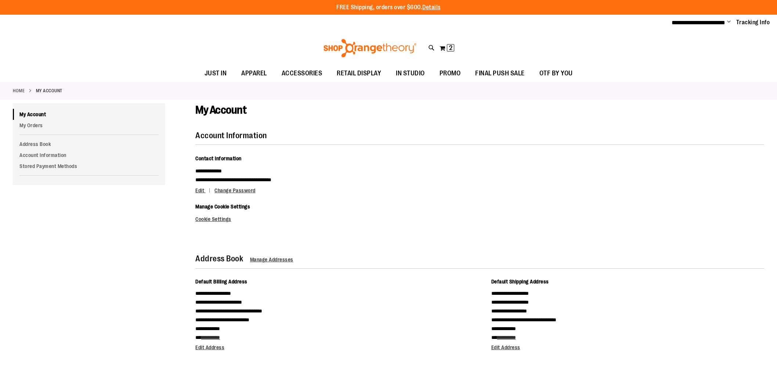 The height and width of the screenshot is (372, 777). Describe the element at coordinates (231, 135) in the screenshot. I see `strong: Account Information` at that location.